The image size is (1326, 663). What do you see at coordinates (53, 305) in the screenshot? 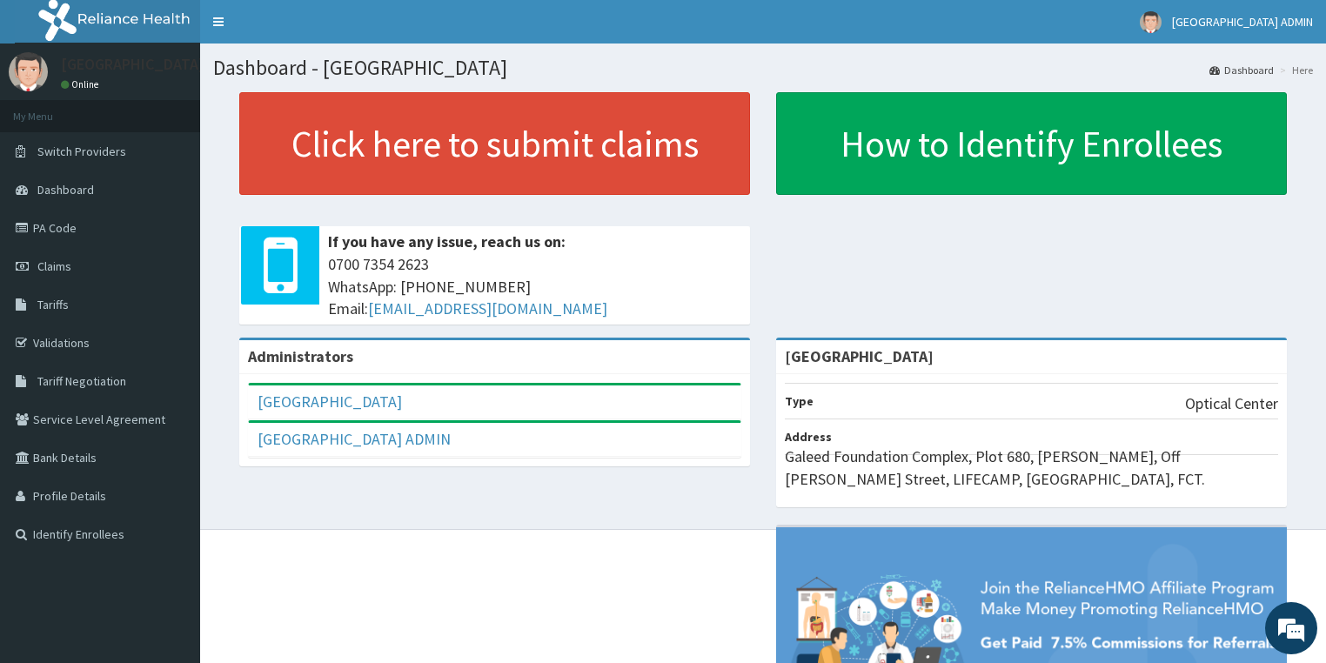
I see `span: Tariffs` at bounding box center [53, 305].